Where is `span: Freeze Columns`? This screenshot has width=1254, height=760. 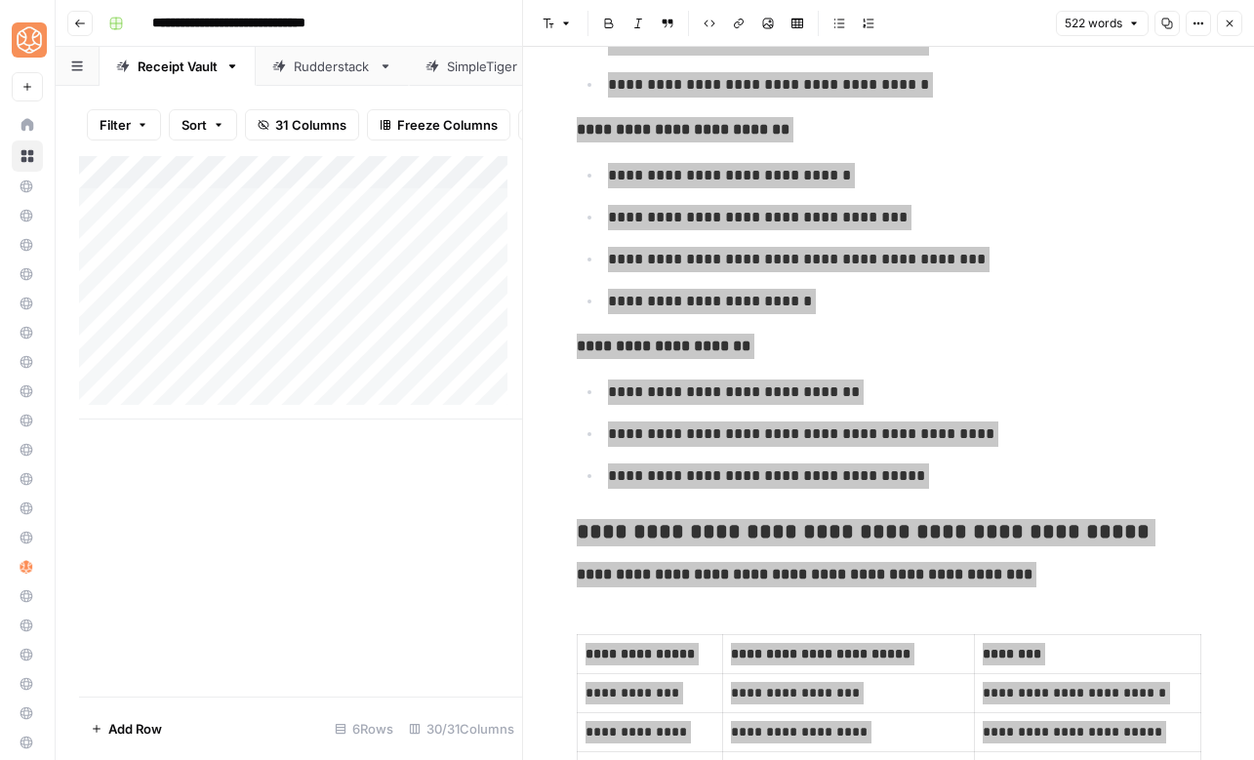 span: Freeze Columns is located at coordinates (447, 125).